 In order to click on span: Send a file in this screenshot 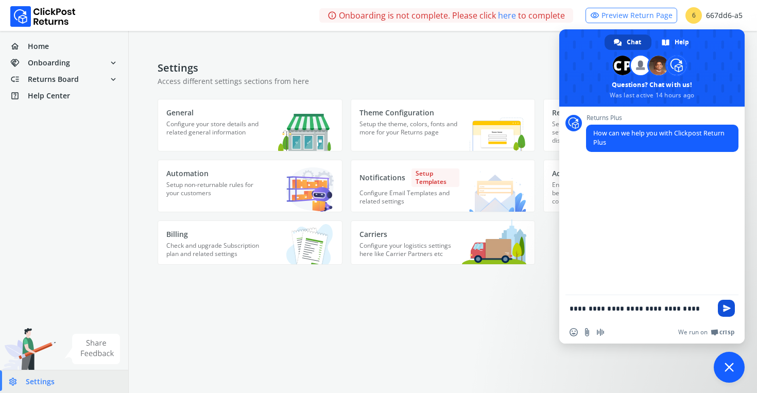, I will do `click(587, 332)`.